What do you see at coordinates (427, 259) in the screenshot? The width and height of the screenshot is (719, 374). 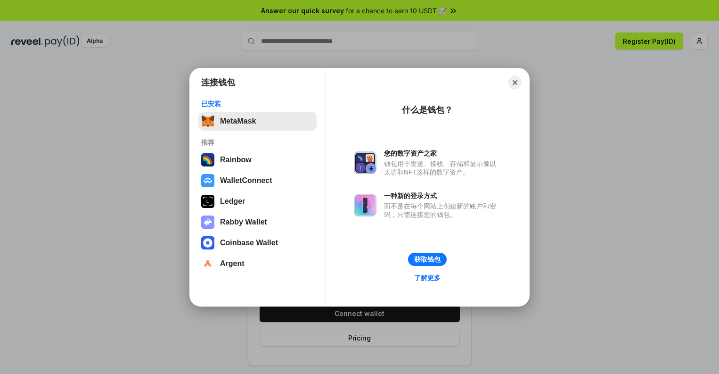 I see `button: 获取钱包` at bounding box center [427, 259].